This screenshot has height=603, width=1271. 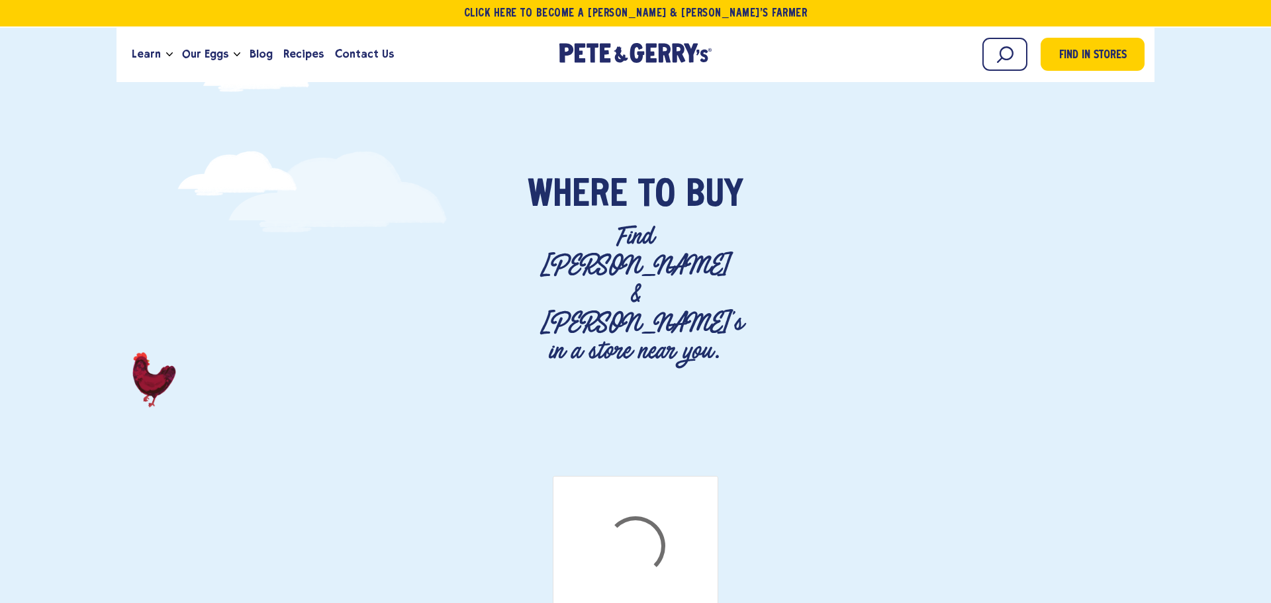 What do you see at coordinates (237, 54) in the screenshot?
I see `button: Open the dropdown menu for Our Eggs` at bounding box center [237, 54].